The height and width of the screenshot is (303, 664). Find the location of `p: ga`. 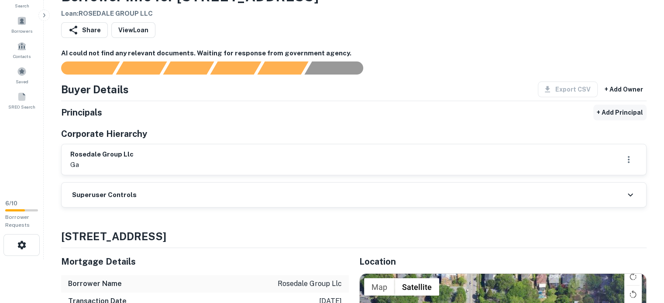

p: ga is located at coordinates (102, 165).